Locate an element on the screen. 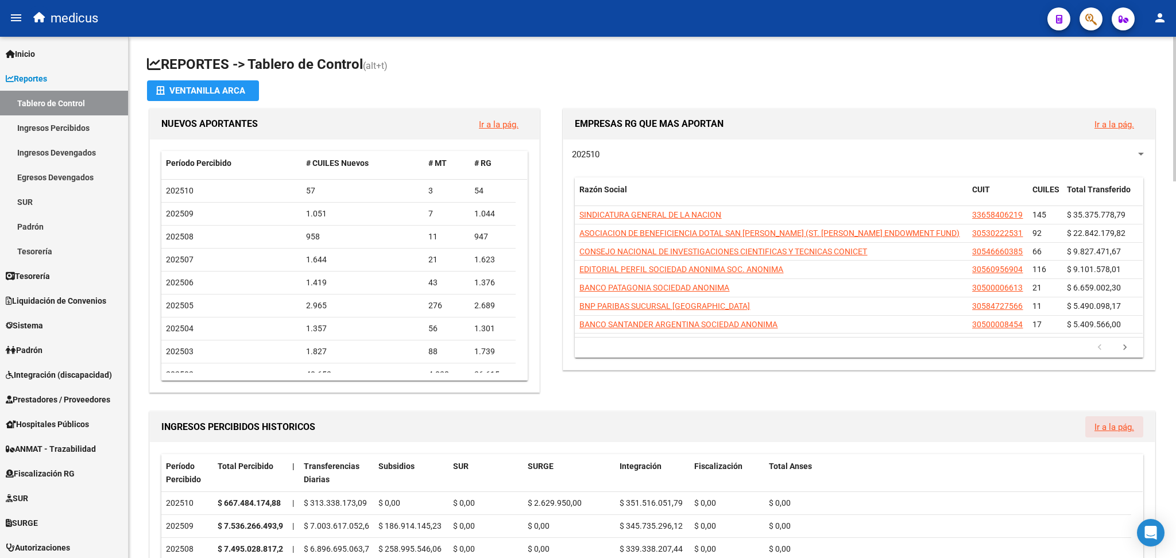 The width and height of the screenshot is (1176, 558). span: Autorizaciones is located at coordinates (38, 548).